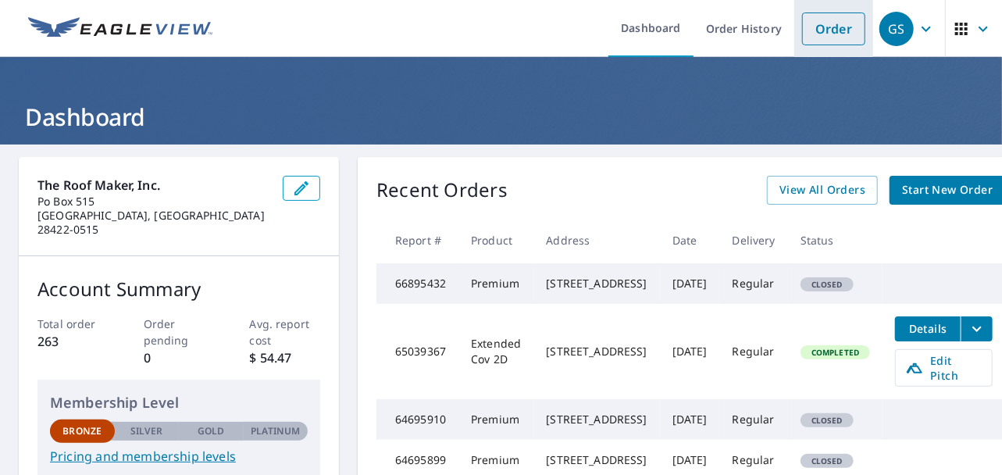 This screenshot has height=475, width=1002. I want to click on p: $ 54.47, so click(285, 358).